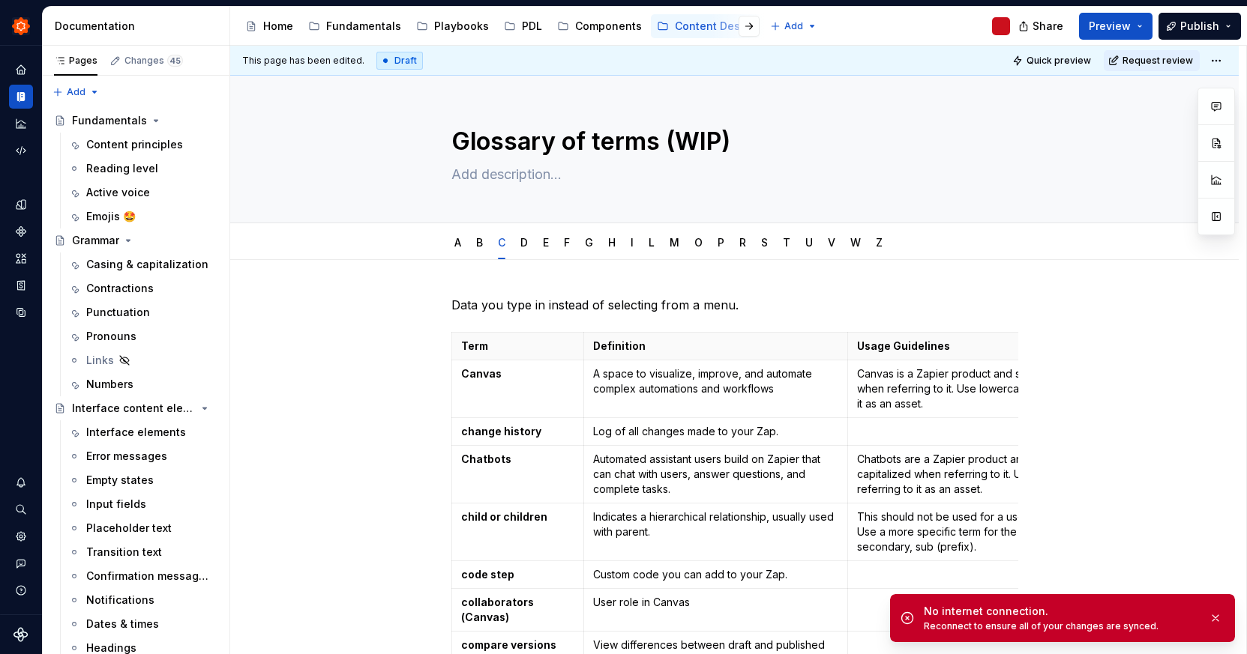  What do you see at coordinates (142, 576) in the screenshot?
I see `a: Confirmation messages` at bounding box center [142, 576].